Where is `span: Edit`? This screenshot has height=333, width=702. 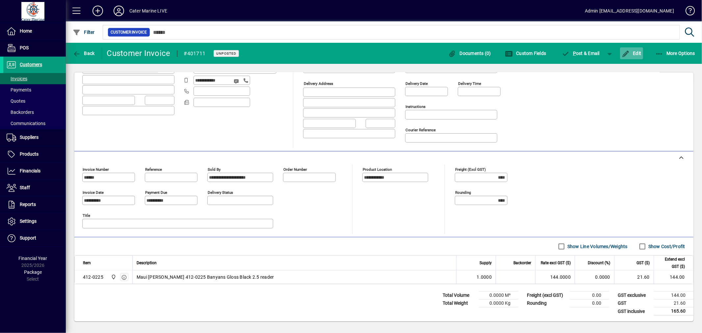
span: Edit is located at coordinates (631, 53).